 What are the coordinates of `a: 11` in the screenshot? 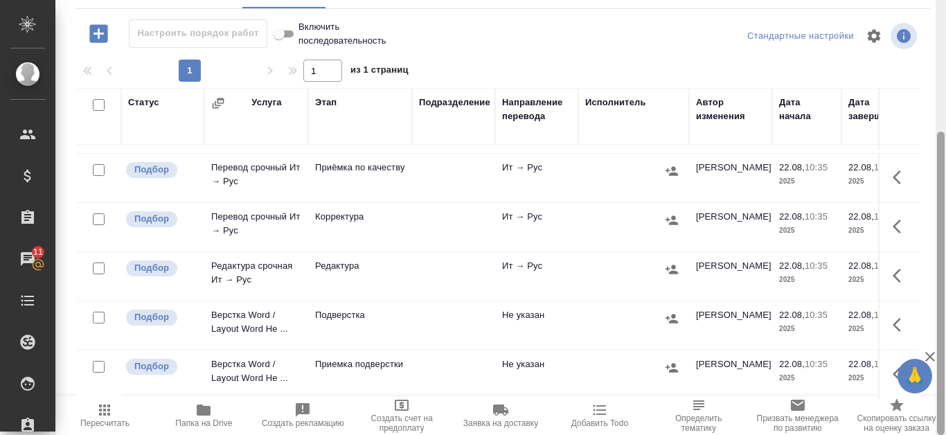 It's located at (28, 259).